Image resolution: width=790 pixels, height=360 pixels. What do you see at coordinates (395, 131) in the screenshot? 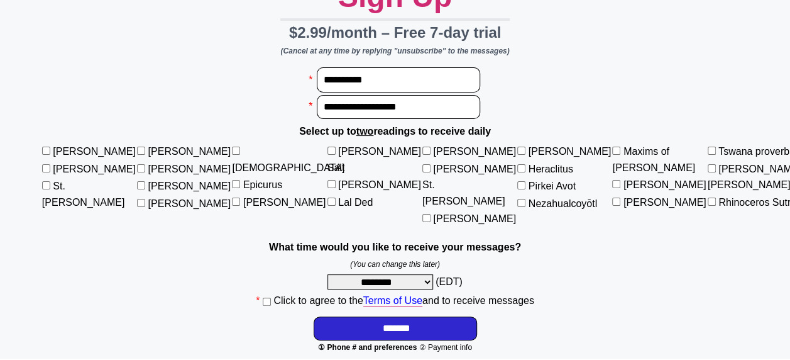
I see `strong: Select up to readings to receive daily` at bounding box center [395, 131].